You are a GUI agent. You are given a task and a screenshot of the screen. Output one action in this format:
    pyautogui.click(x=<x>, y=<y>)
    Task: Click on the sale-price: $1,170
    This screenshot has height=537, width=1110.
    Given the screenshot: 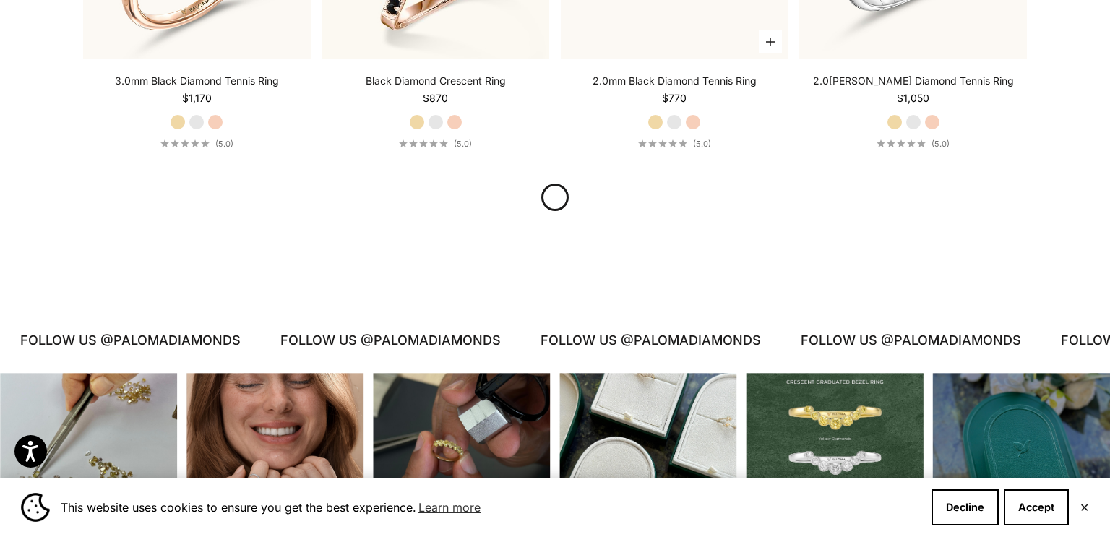 What is the action you would take?
    pyautogui.click(x=197, y=98)
    